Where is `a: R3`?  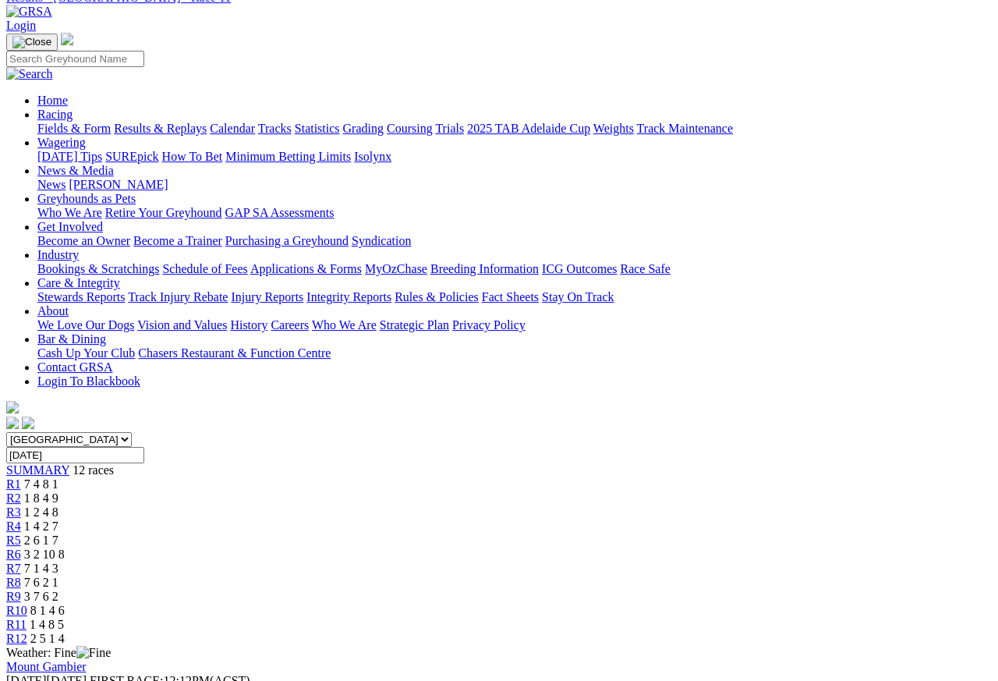 a: R3 is located at coordinates (13, 511).